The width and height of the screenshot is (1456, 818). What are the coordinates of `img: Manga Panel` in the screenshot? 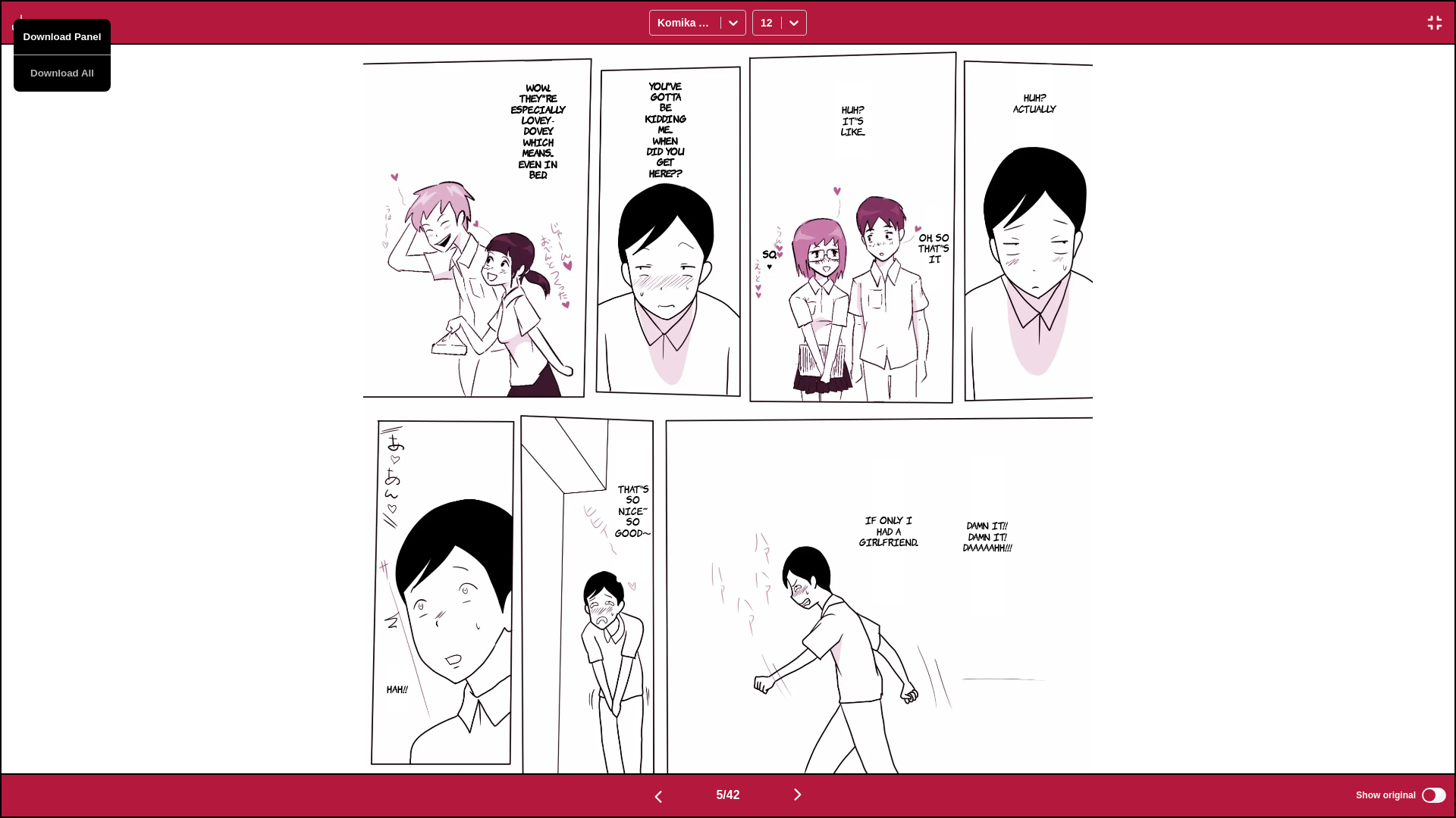 It's located at (728, 409).